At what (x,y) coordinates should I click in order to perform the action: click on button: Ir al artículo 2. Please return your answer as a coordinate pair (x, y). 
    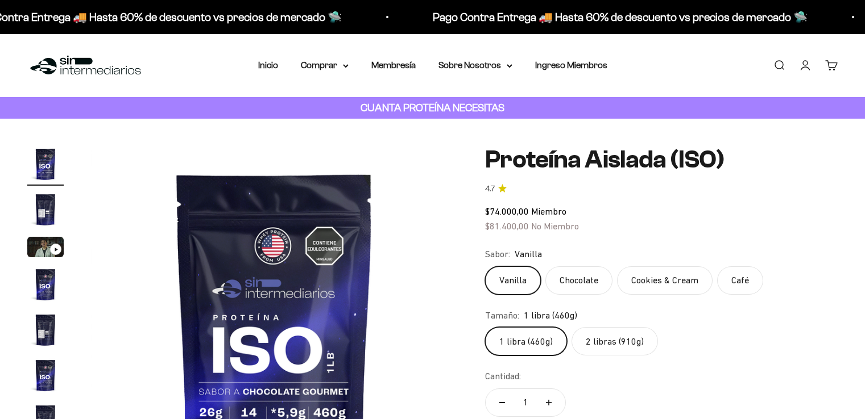
    Looking at the image, I should click on (45, 211).